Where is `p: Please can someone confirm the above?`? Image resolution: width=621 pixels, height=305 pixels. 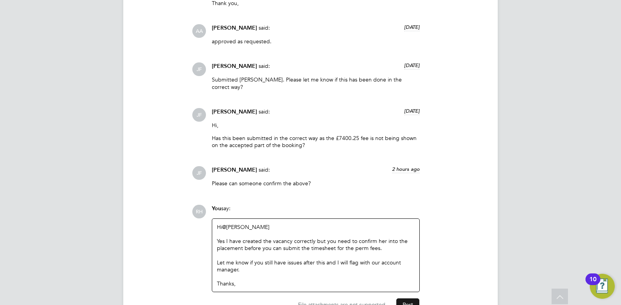 p: Please can someone confirm the above? is located at coordinates (315, 183).